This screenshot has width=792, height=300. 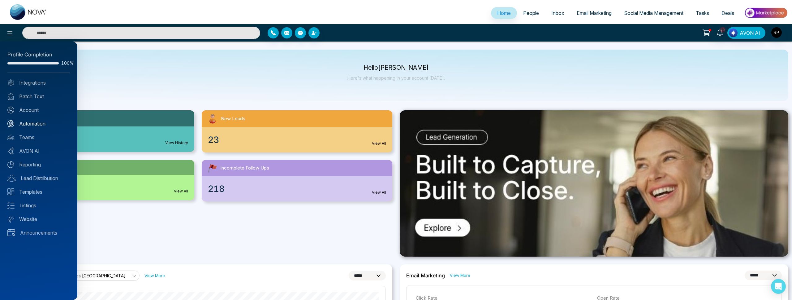 What do you see at coordinates (39, 96) in the screenshot?
I see `a: Batch Text` at bounding box center [39, 96].